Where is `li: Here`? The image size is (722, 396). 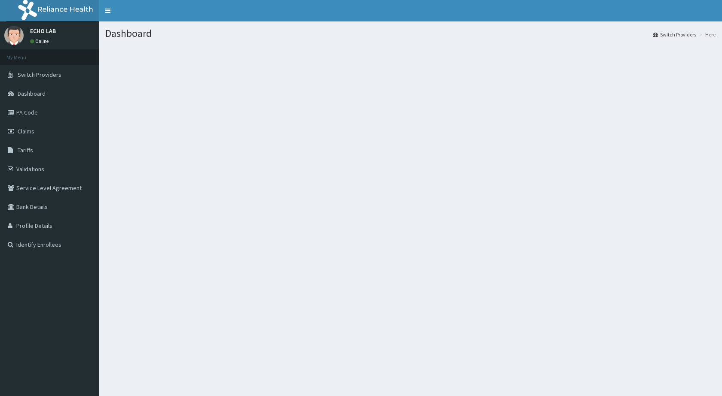 li: Here is located at coordinates (706, 34).